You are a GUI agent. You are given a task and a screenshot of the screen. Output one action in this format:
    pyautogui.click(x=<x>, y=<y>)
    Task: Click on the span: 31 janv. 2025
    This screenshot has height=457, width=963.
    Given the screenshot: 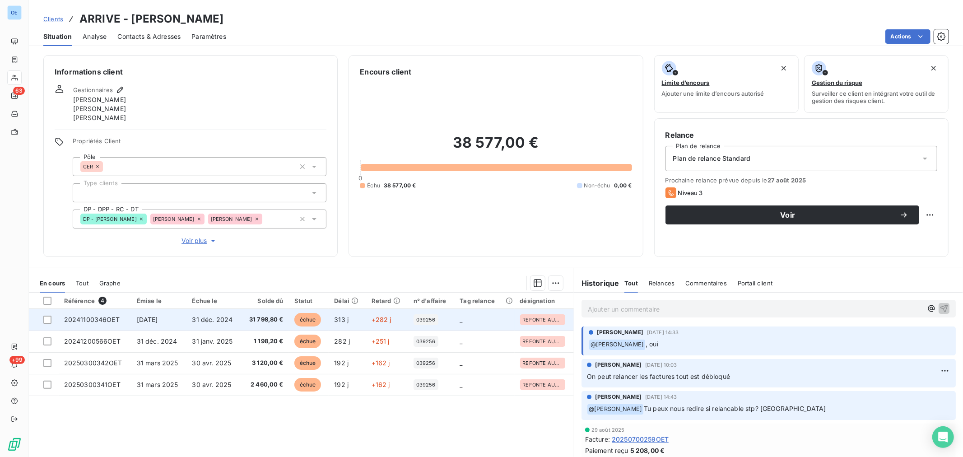 What is the action you would take?
    pyautogui.click(x=212, y=341)
    